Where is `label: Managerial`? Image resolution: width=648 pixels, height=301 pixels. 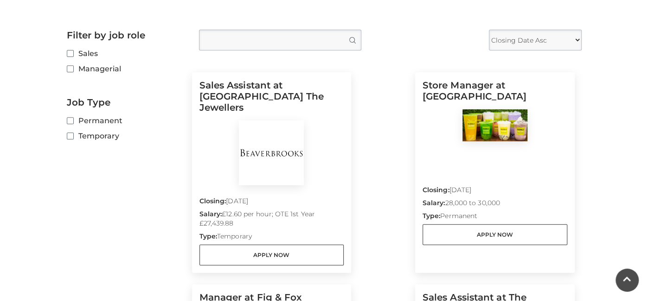
label: Managerial is located at coordinates (126, 69).